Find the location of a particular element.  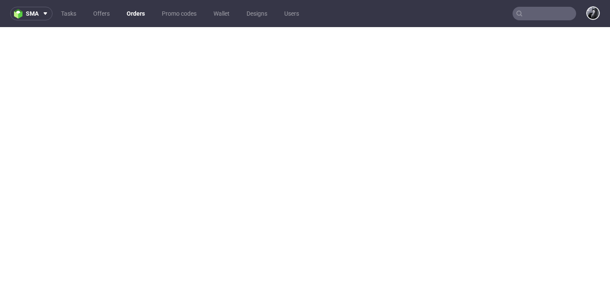

a: Users is located at coordinates (291, 14).